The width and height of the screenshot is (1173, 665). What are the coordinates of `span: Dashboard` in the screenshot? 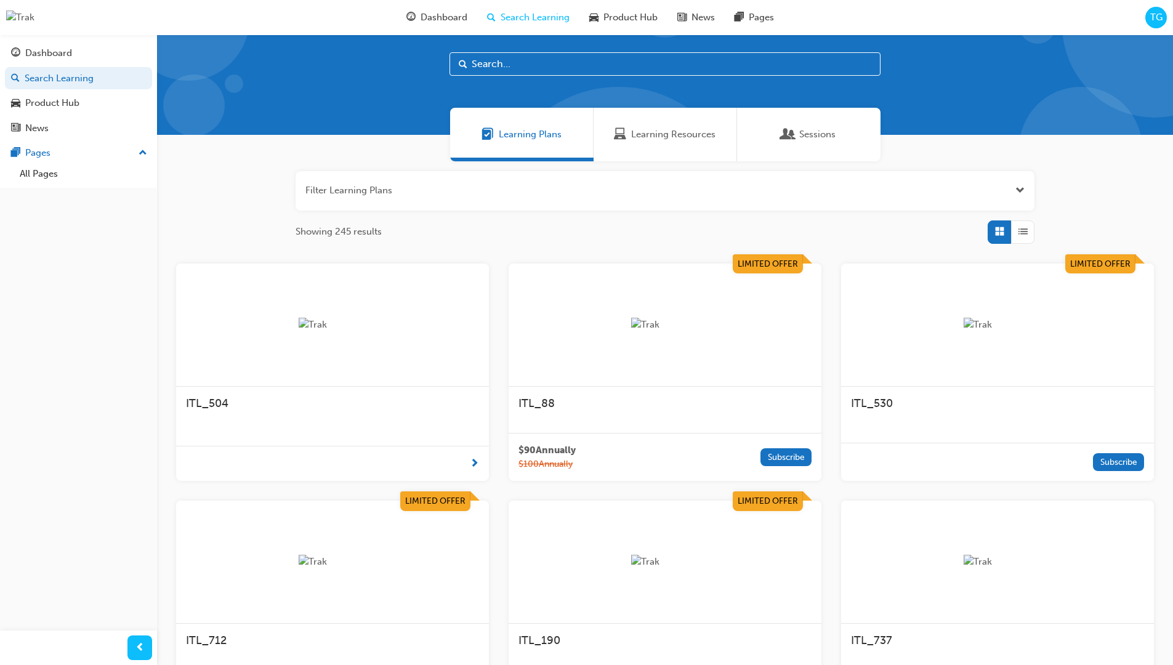 It's located at (444, 17).